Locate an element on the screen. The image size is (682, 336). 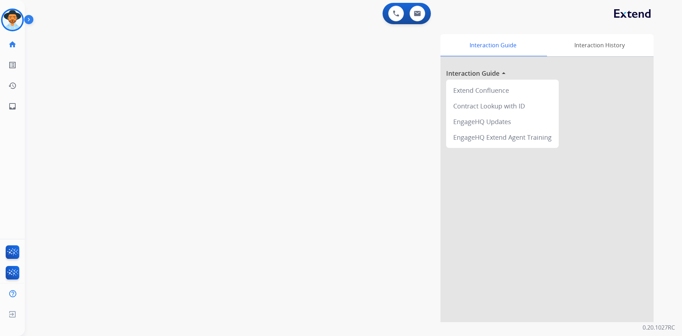
div: EngageHQ Updates is located at coordinates (502, 121).